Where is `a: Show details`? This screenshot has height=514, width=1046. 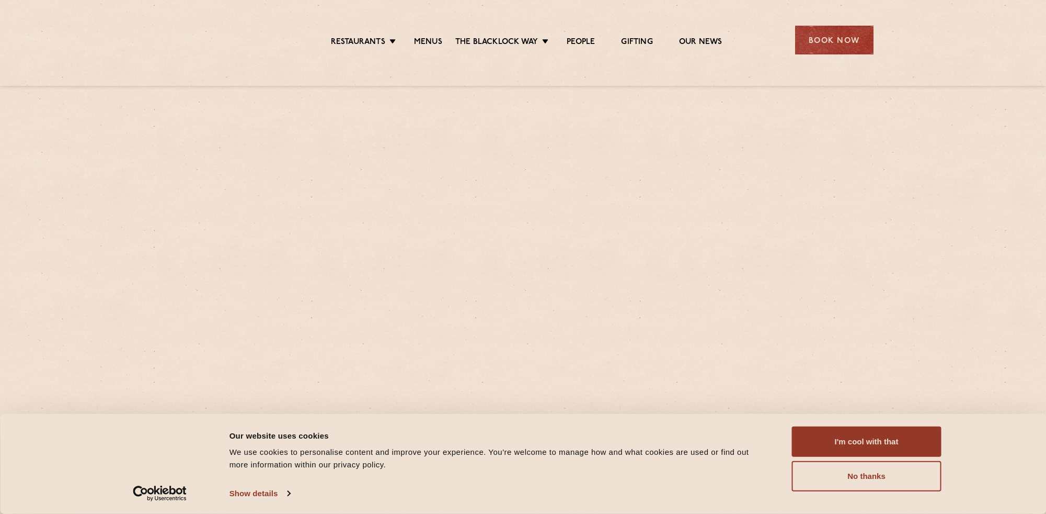
a: Show details is located at coordinates (260, 493).